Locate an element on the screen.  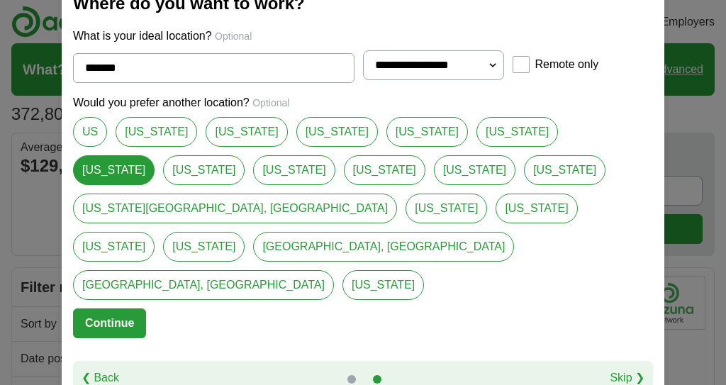
label: Remote only is located at coordinates (567, 65).